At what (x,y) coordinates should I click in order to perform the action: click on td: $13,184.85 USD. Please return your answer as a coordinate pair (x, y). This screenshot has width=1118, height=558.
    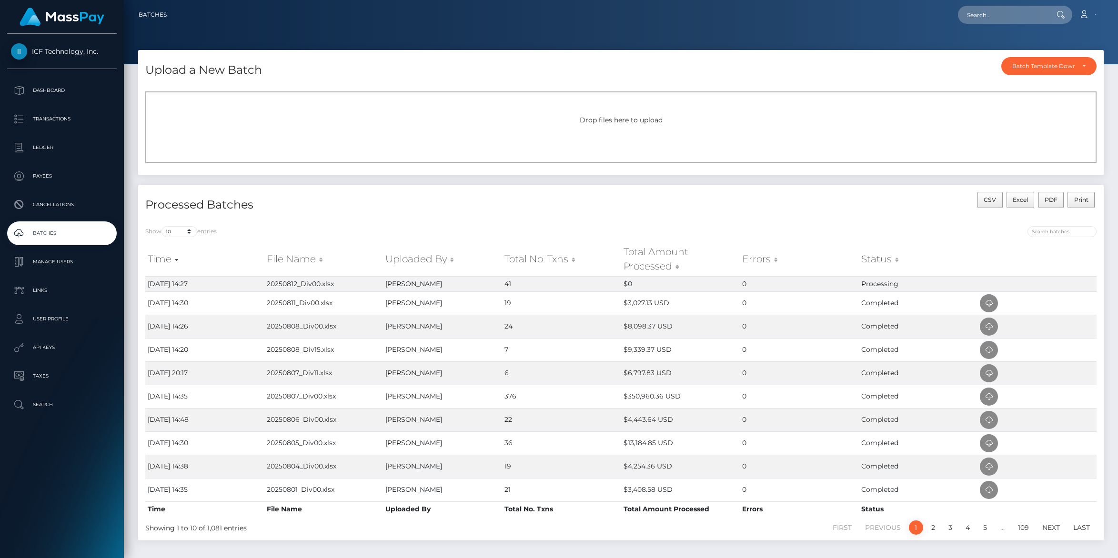
    Looking at the image, I should click on (681, 443).